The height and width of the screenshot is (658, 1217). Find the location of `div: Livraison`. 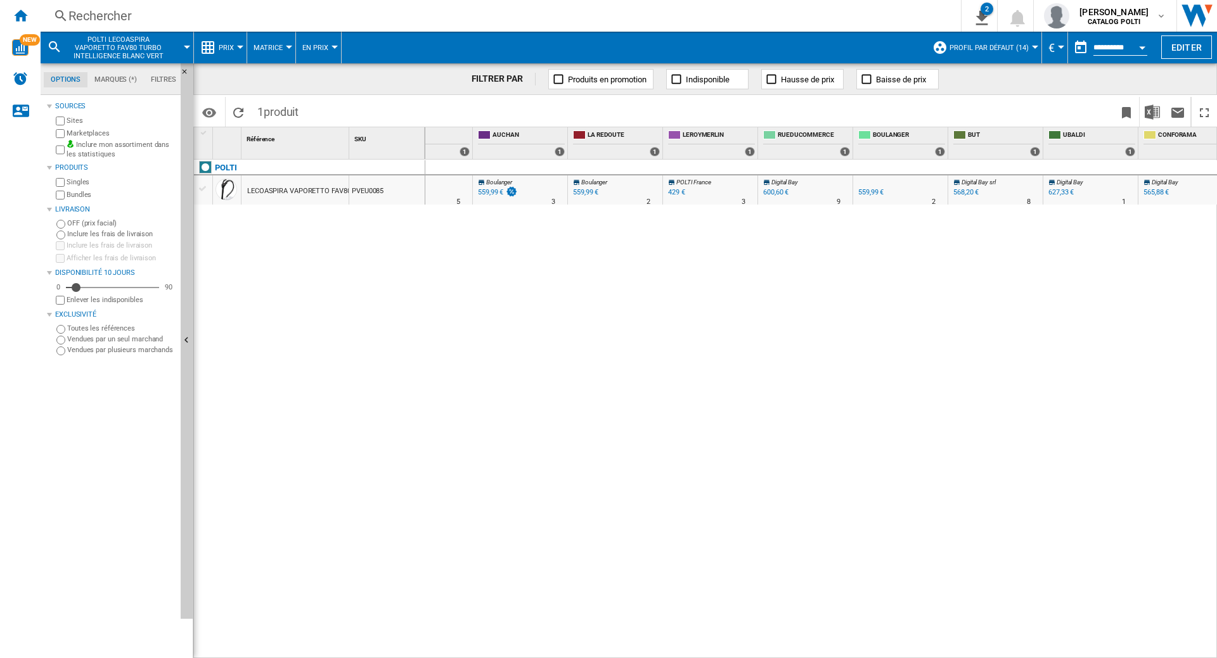

div: Livraison is located at coordinates (115, 210).